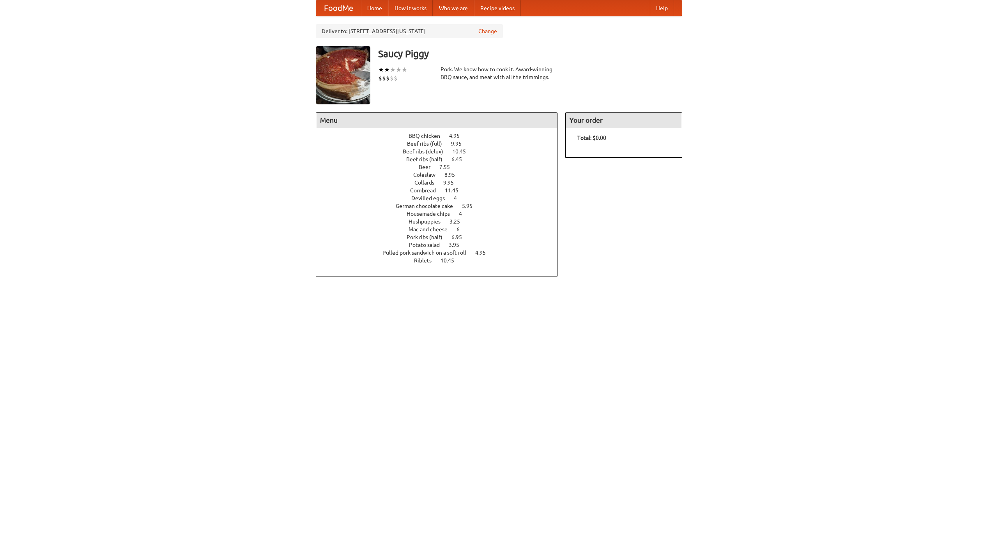 The width and height of the screenshot is (998, 551). What do you see at coordinates (428, 253) in the screenshot?
I see `span: Pulled pork sandwich on a soft roll` at bounding box center [428, 253].